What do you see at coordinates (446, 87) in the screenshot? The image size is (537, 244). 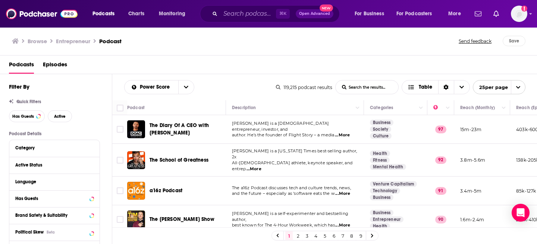 I see `div: Sort Direction` at bounding box center [446, 87].